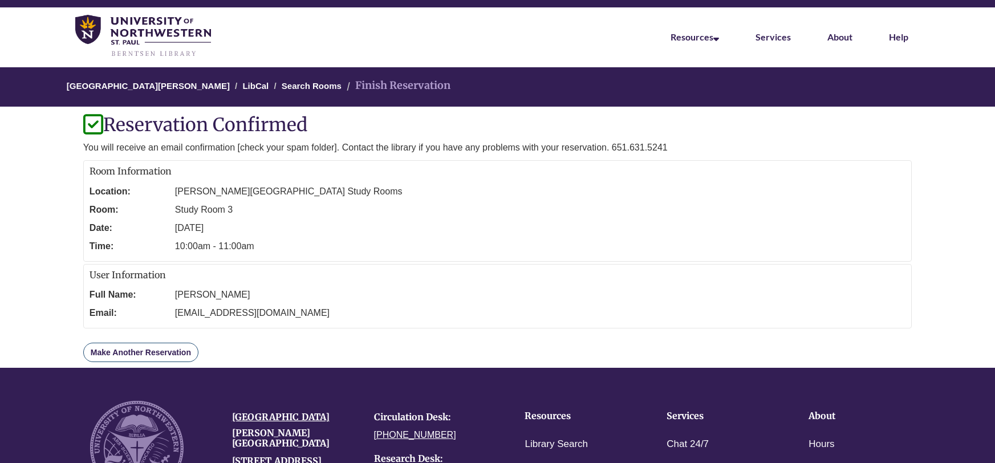 The image size is (995, 463). I want to click on li: Finish Reservation, so click(397, 86).